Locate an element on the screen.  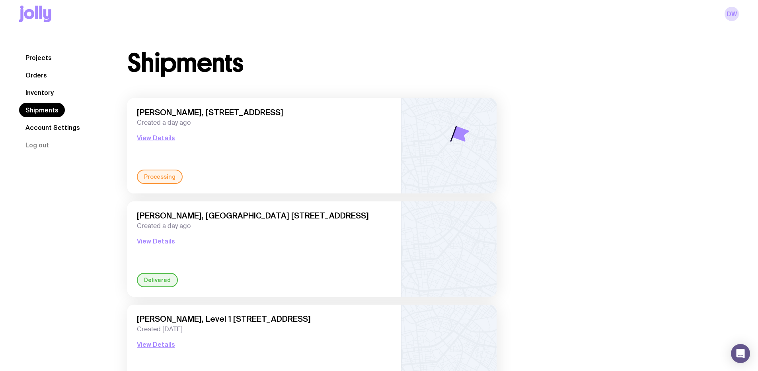
a: Projects is located at coordinates (39, 58).